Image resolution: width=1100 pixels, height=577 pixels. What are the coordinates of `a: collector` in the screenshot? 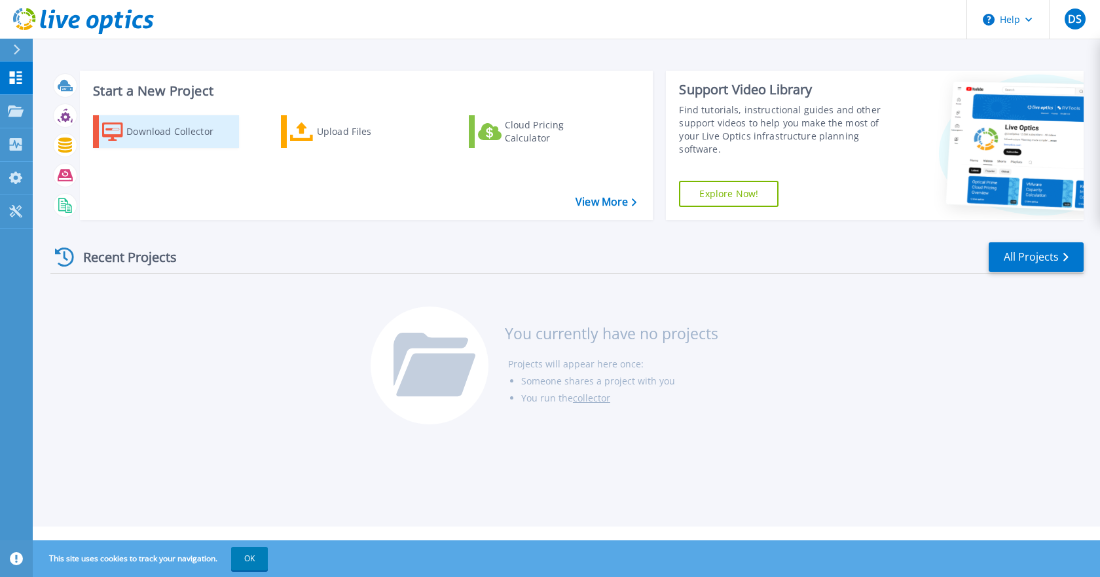 It's located at (592, 398).